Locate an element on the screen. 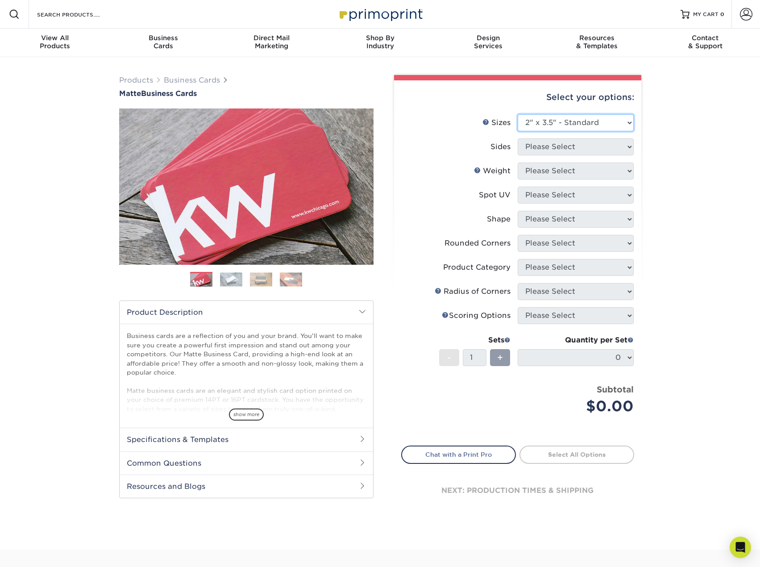  span: show more is located at coordinates (246, 414).